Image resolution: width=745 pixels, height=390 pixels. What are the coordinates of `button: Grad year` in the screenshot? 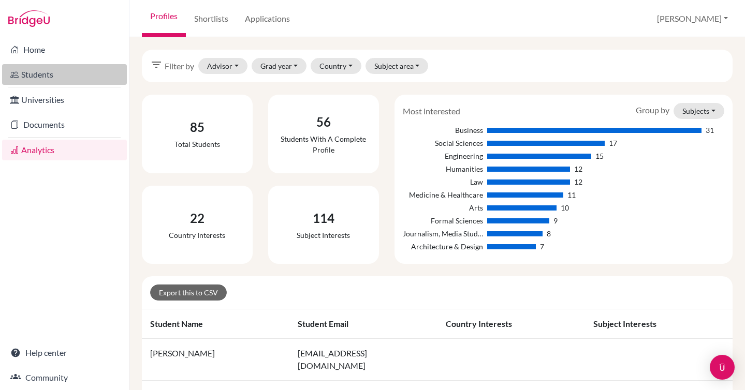 It's located at (279, 66).